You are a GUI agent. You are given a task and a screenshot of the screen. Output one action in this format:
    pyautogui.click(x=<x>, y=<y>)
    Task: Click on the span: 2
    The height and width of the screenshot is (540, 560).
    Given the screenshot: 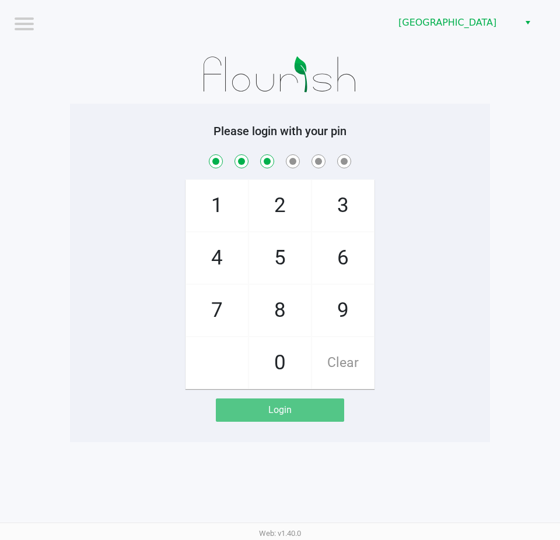 What is the action you would take?
    pyautogui.click(x=280, y=206)
    